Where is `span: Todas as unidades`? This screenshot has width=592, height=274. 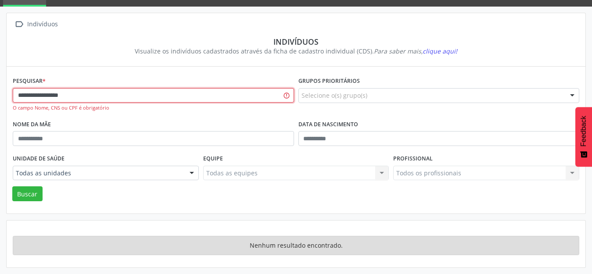 span: Todas as unidades is located at coordinates (98, 173).